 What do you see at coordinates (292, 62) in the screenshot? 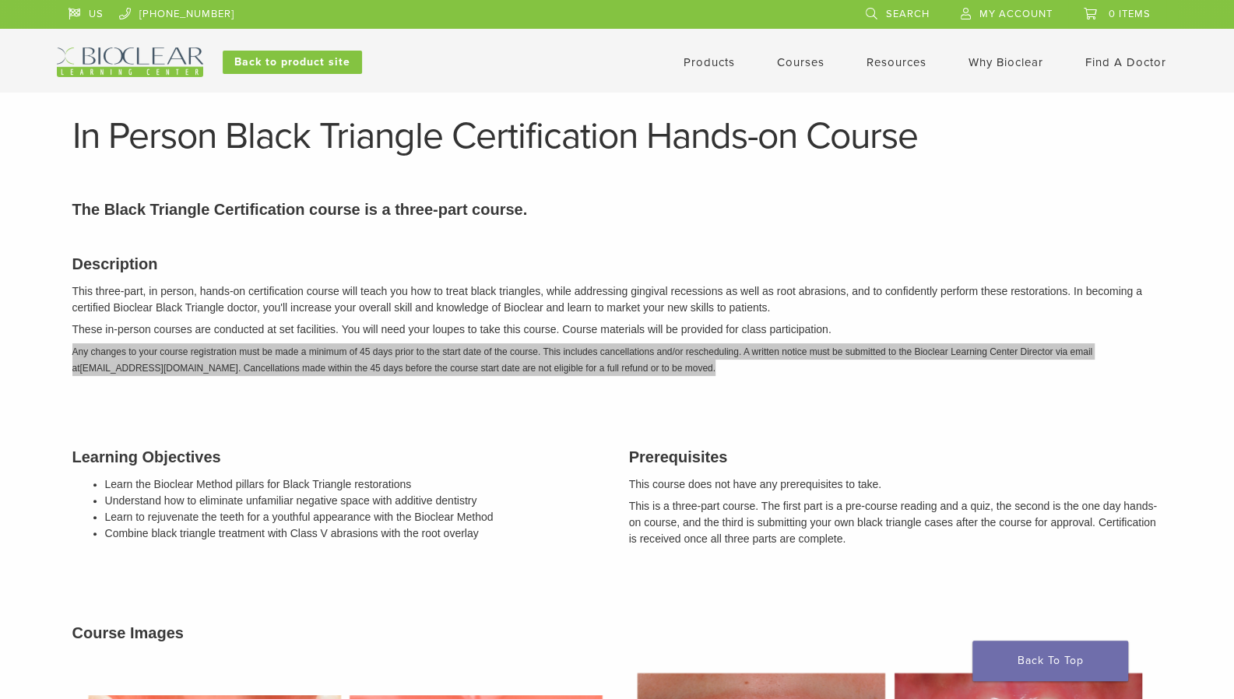
I see `a: Back to product site` at bounding box center [292, 62].